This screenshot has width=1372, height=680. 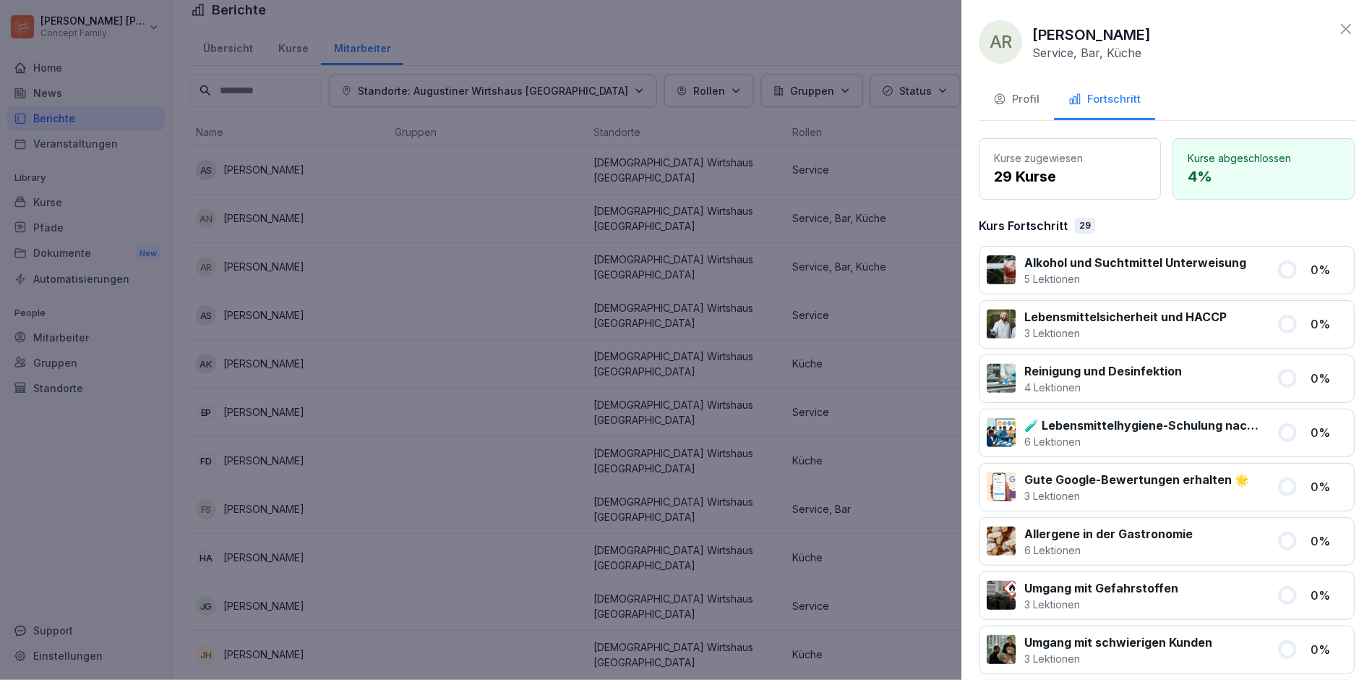 What do you see at coordinates (1141, 425) in the screenshot?
I see `p: 🧪 Lebensmittelhygiene-Schulung nach LMHV` at bounding box center [1141, 425].